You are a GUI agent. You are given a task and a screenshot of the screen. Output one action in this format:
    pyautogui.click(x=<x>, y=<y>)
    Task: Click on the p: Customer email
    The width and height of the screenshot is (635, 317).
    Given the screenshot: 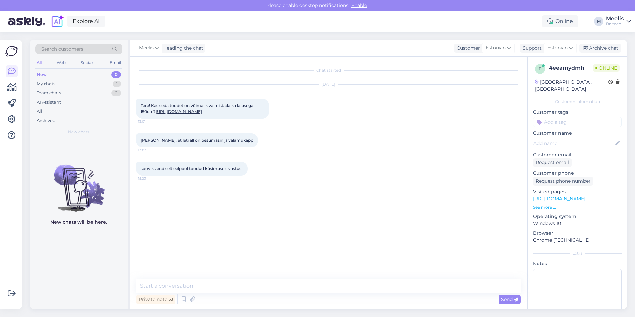 What is the action you would take?
    pyautogui.click(x=578, y=155)
    